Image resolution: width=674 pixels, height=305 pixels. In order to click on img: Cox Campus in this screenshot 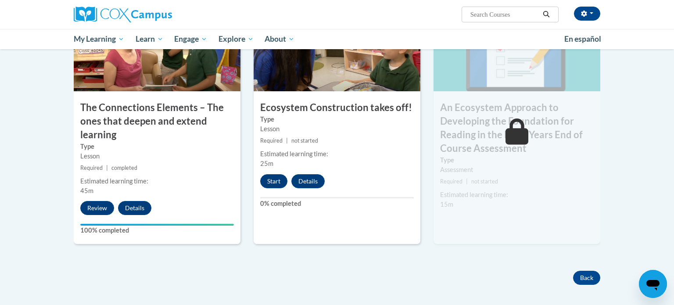, I will do `click(123, 14)`.